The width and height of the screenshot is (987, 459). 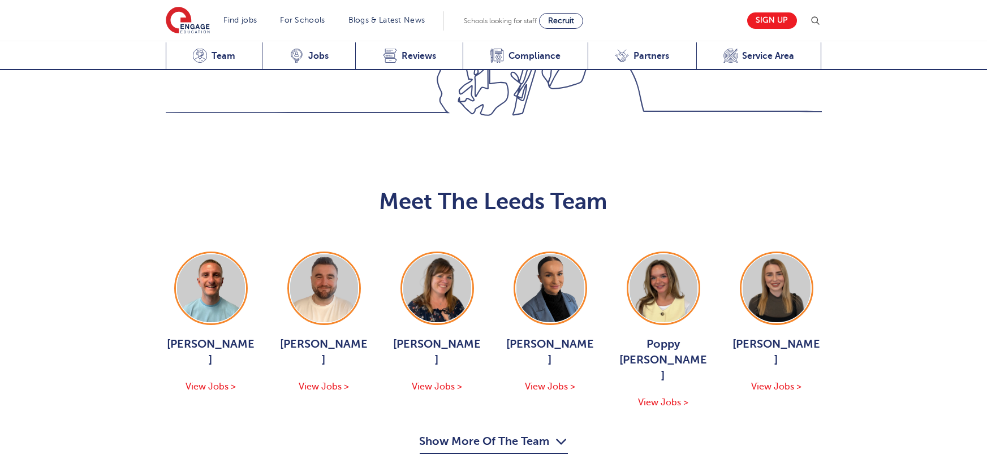 I want to click on img: George Dignam, so click(x=211, y=288).